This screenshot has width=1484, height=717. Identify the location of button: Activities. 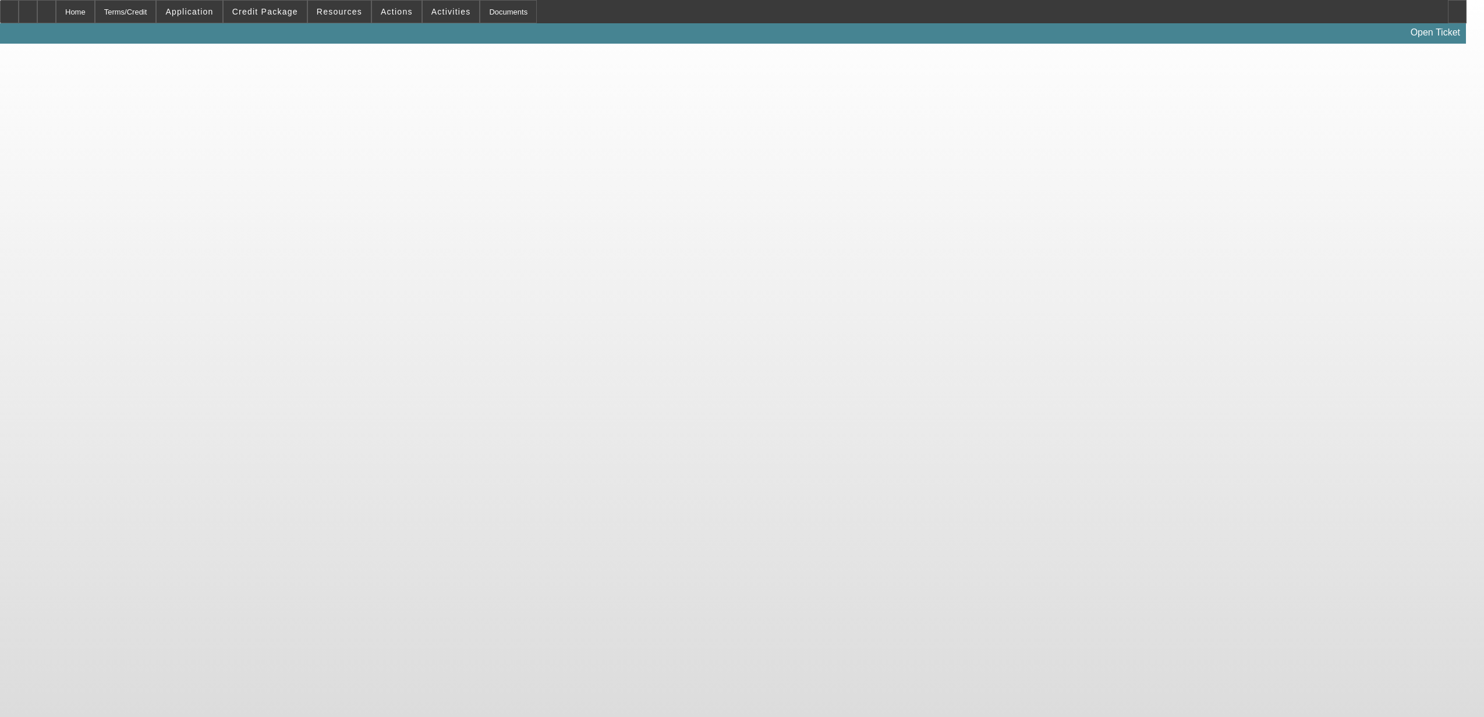
(451, 12).